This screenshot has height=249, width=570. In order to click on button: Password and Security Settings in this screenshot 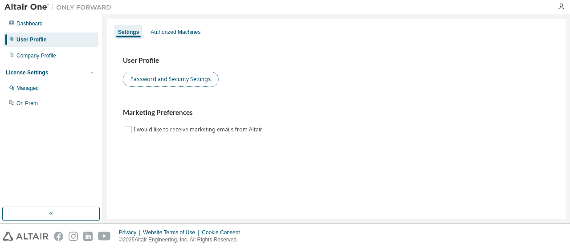, I will do `click(171, 79)`.